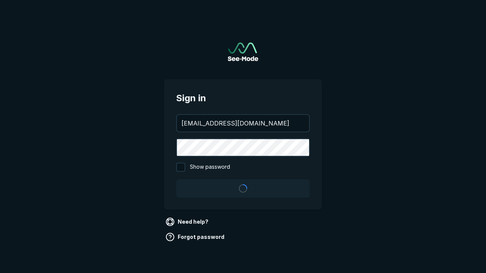 The image size is (486, 273). Describe the element at coordinates (243, 52) in the screenshot. I see `img: See-Mode Logo` at that location.